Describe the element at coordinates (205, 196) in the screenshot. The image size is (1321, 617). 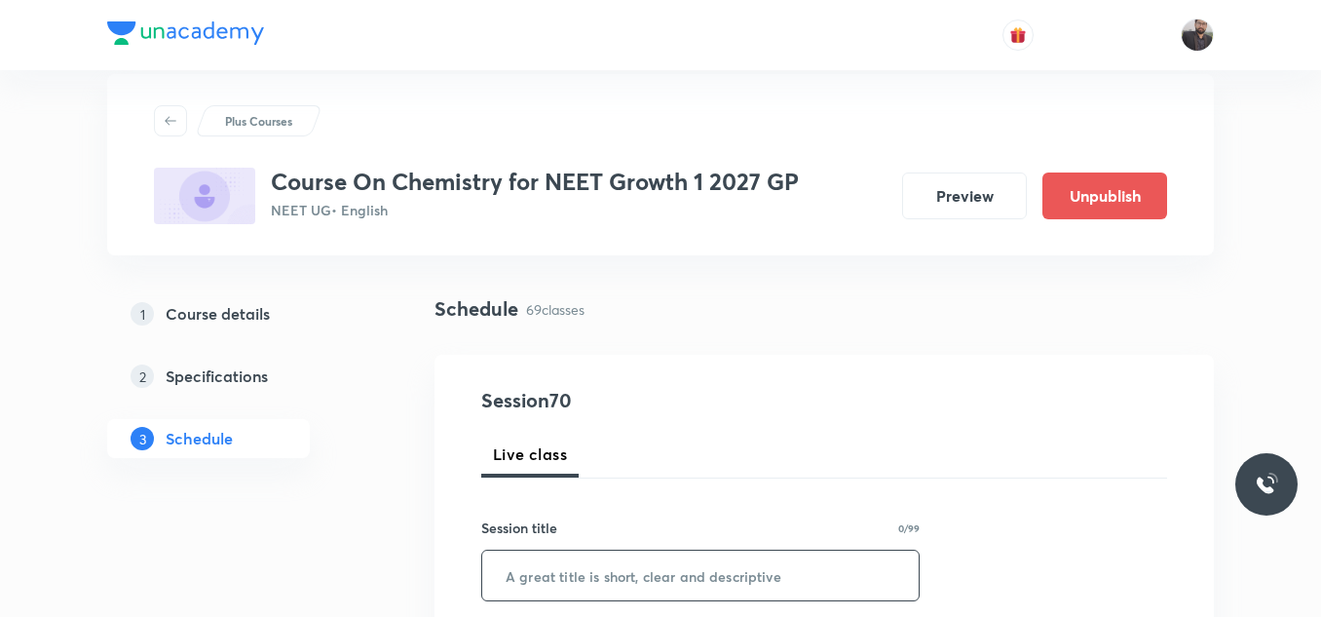
I see `img: A2E37169-D53B-4F34-86A1-C61EFA222042_plus.png` at that location.